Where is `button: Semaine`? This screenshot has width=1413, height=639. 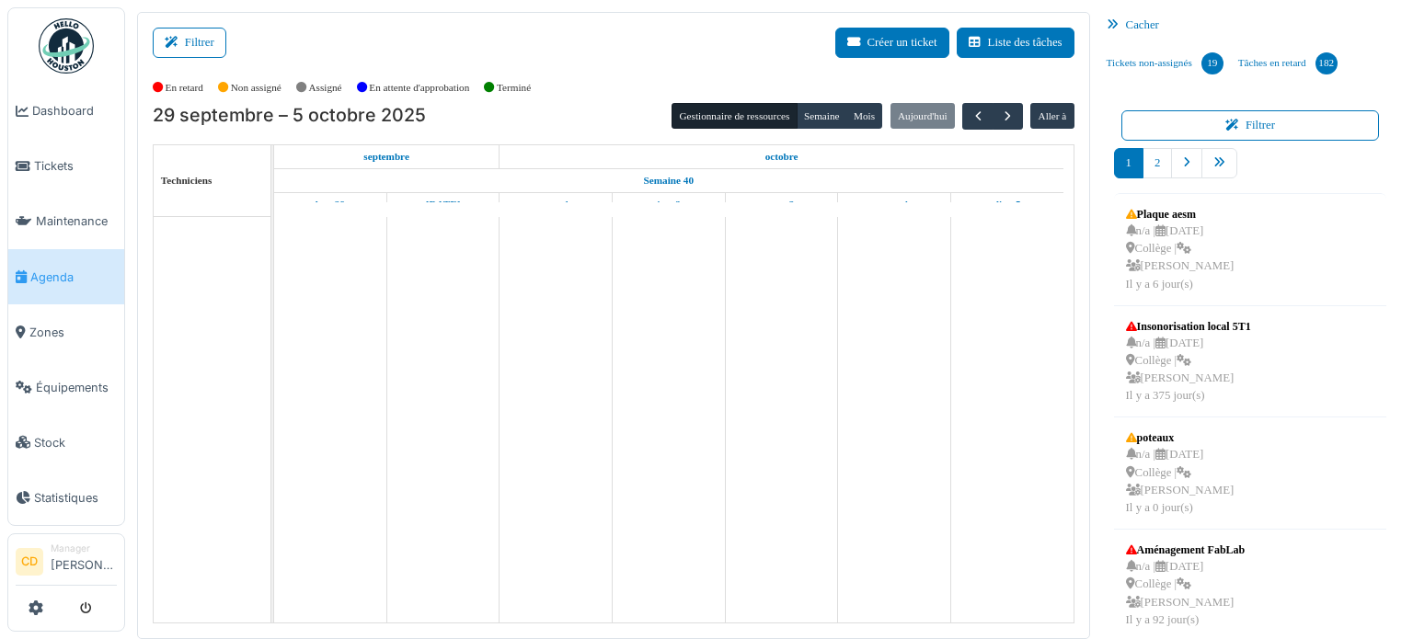 button: Semaine is located at coordinates (822, 116).